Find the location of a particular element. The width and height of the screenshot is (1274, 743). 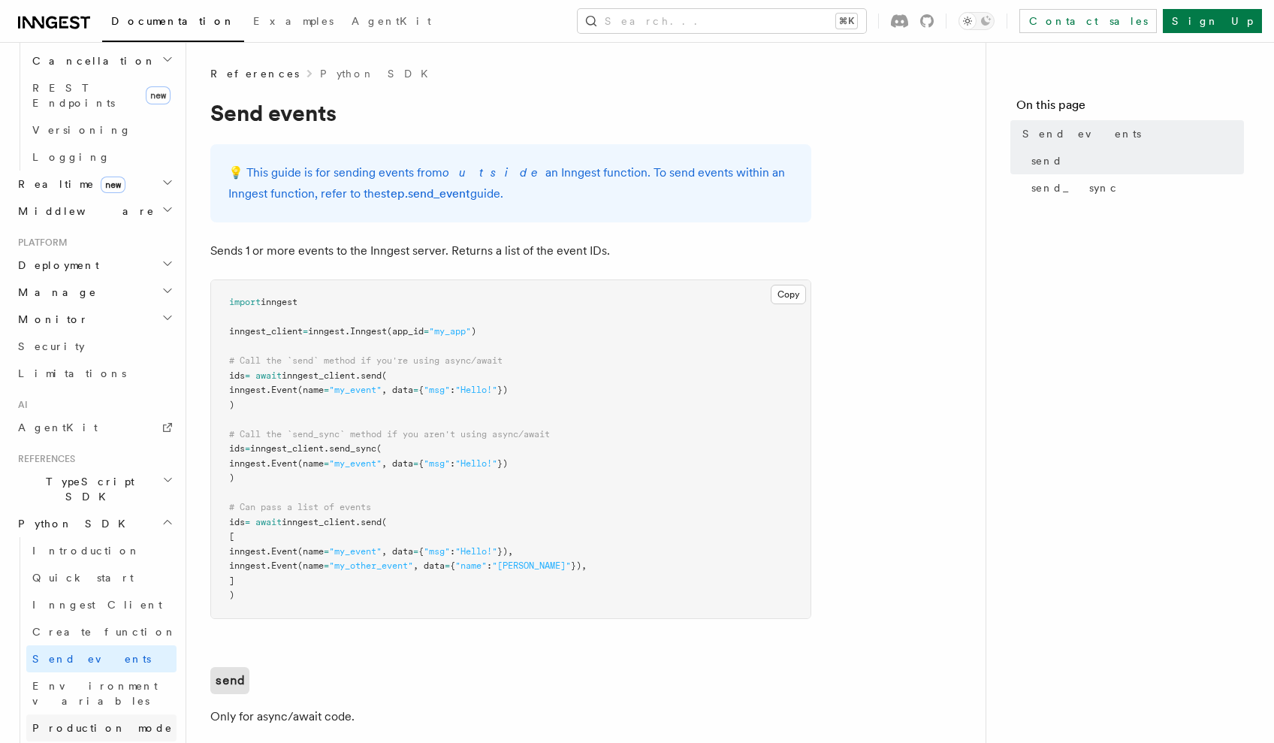

span: Middleware is located at coordinates (83, 211).